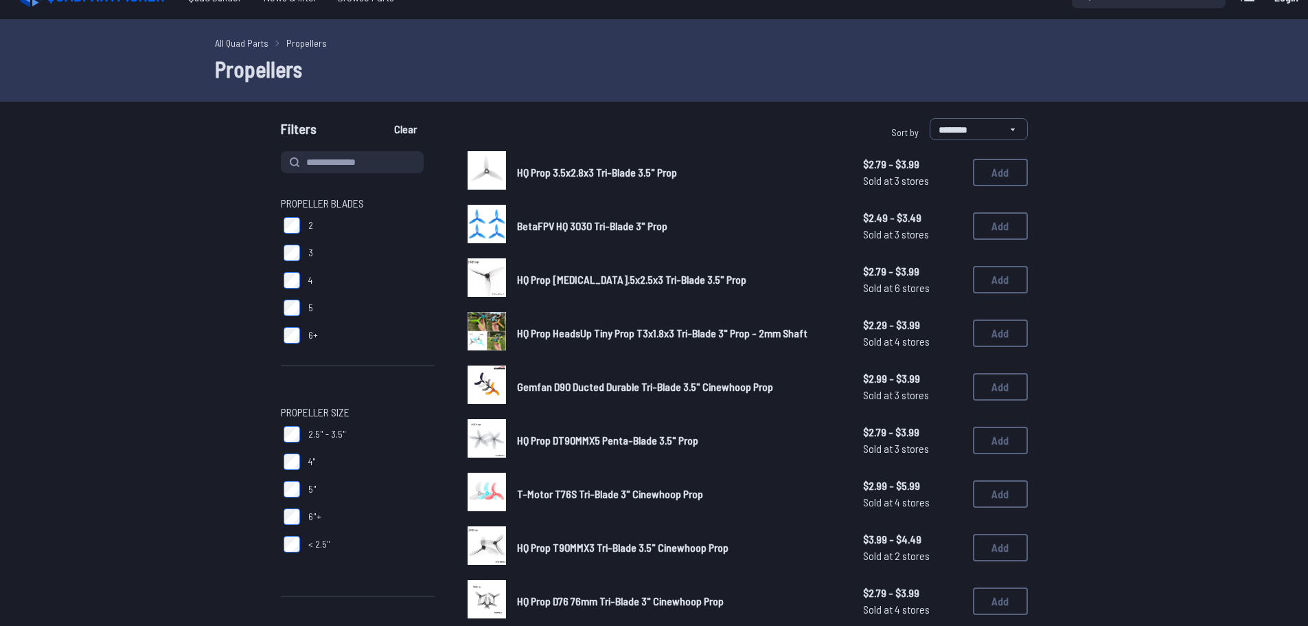  I want to click on span: $2.49 - $3.49, so click(913, 218).